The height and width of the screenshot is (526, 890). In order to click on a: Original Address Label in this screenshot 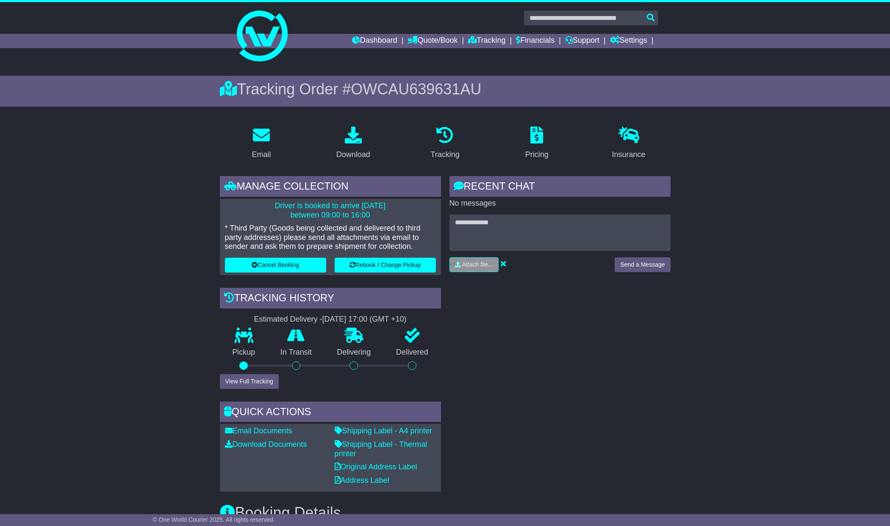, I will do `click(376, 467)`.